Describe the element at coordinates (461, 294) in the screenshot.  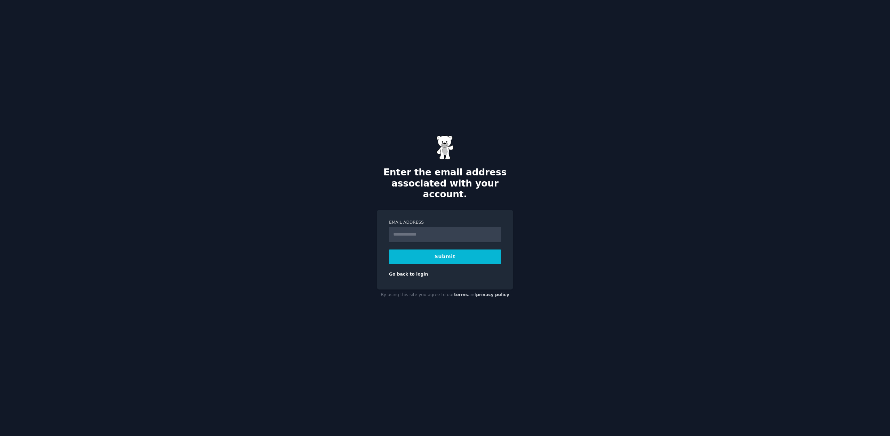
I see `a: terms` at that location.